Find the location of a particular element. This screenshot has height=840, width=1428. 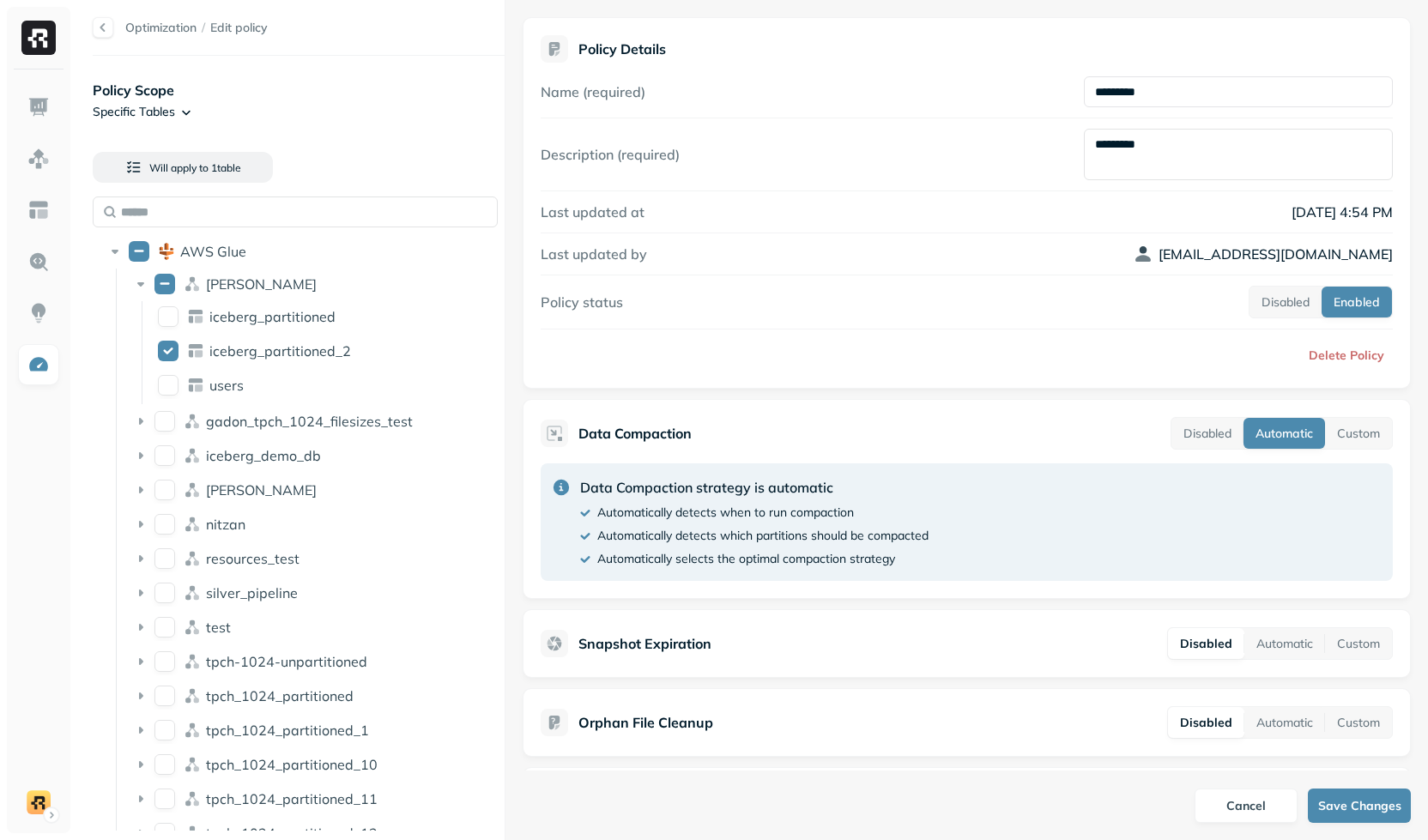

p: Orphan File Cleanup is located at coordinates (645, 723).